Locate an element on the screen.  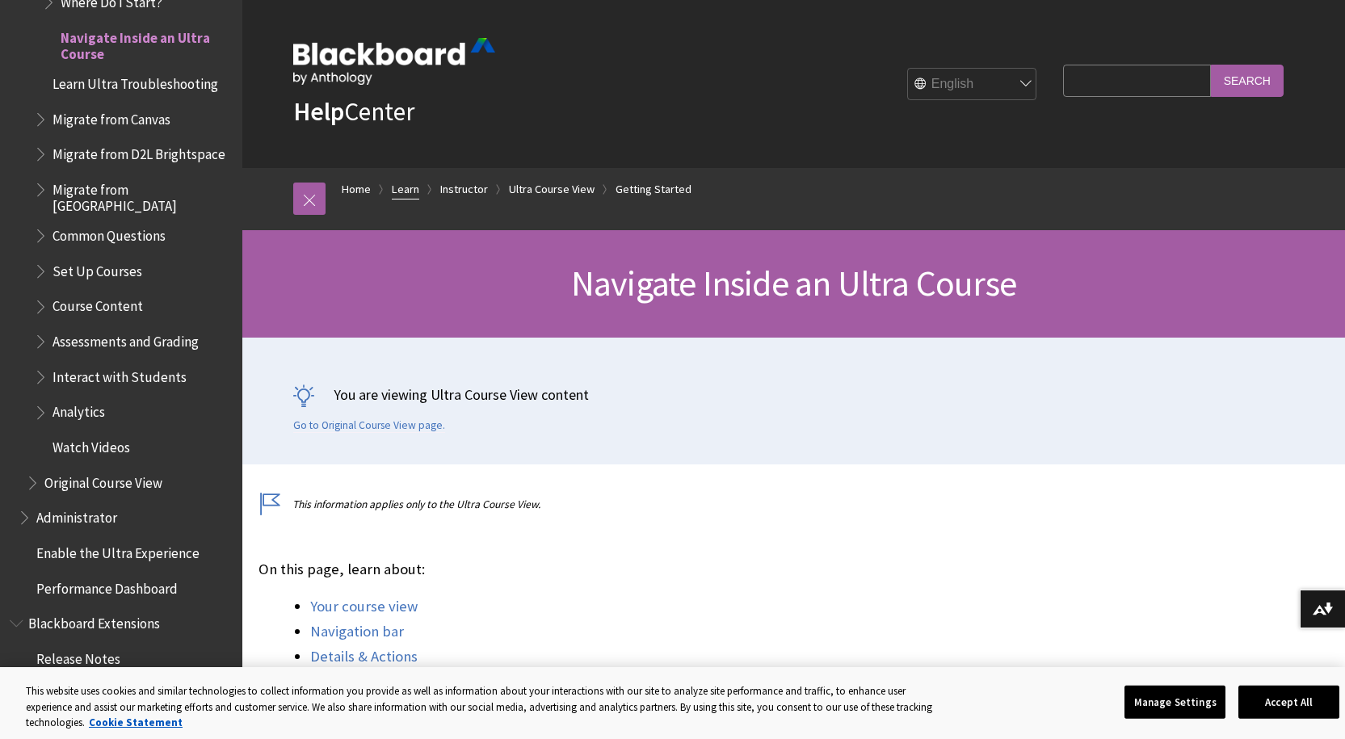
div: This website uses cookies and similar technologies to collect information you provide as well as ... is located at coordinates (484, 707).